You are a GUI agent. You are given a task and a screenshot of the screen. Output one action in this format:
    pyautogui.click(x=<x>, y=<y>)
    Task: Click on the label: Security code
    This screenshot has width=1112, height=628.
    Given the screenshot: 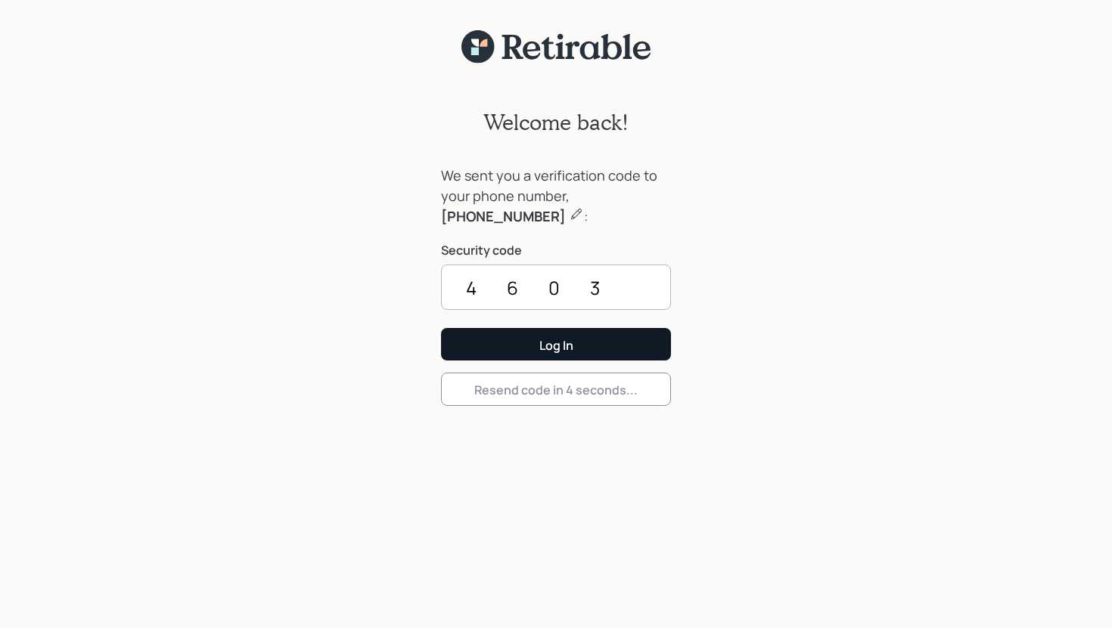 What is the action you would take?
    pyautogui.click(x=556, y=250)
    